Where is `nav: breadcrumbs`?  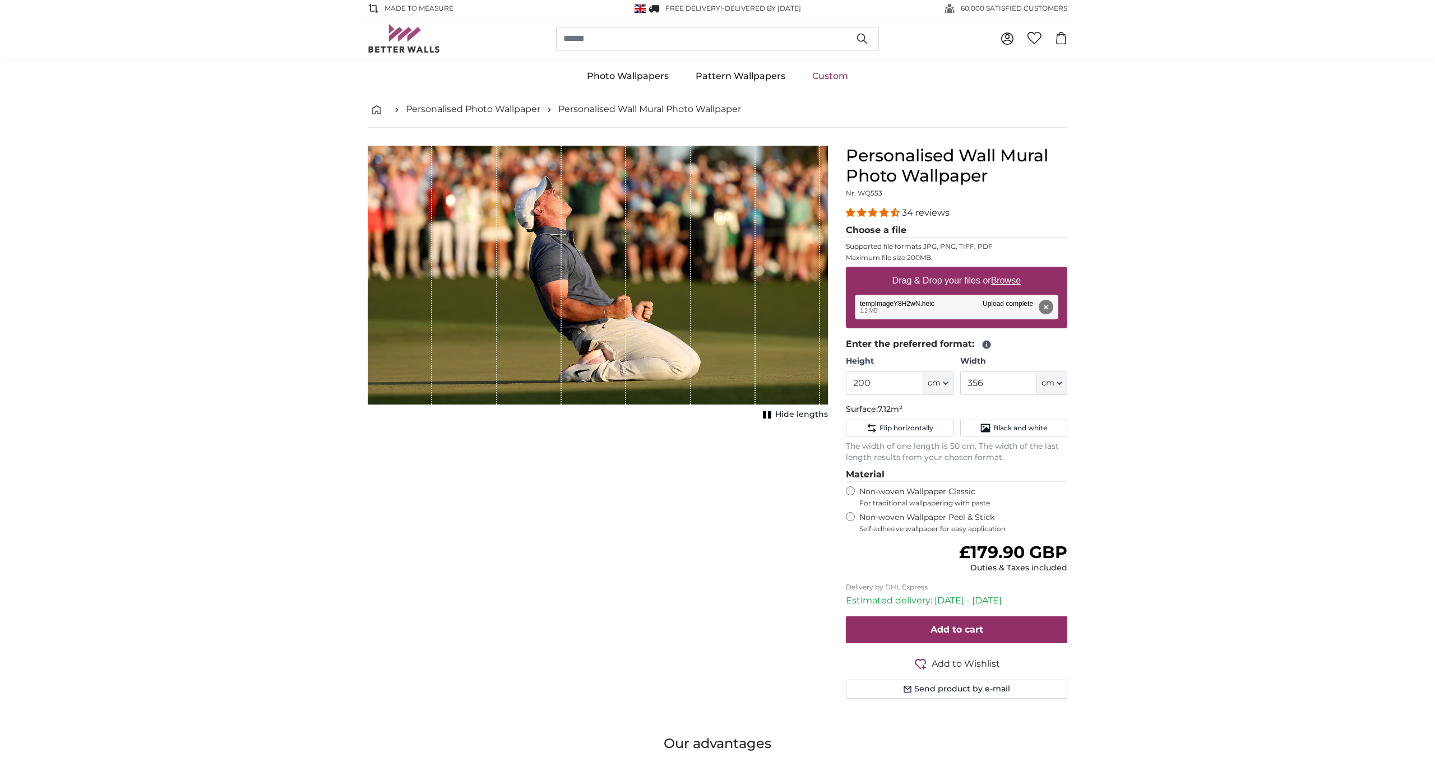 nav: breadcrumbs is located at coordinates (718, 109).